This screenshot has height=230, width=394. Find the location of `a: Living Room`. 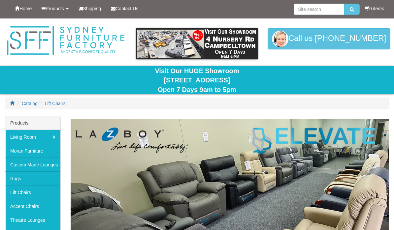

a: Living Room is located at coordinates (33, 137).